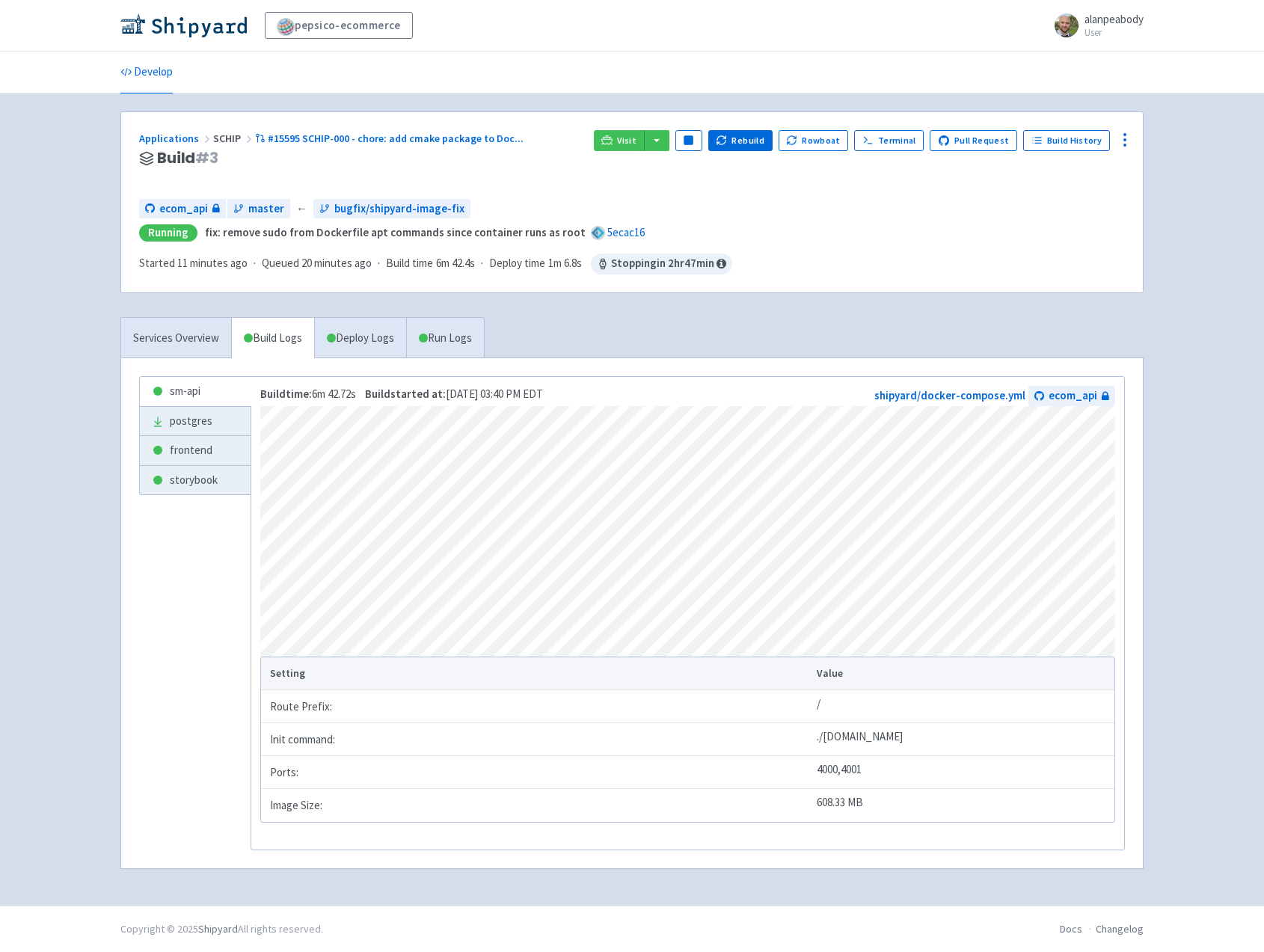 The width and height of the screenshot is (1264, 952). What do you see at coordinates (273, 338) in the screenshot?
I see `a: Build Logs` at bounding box center [273, 338].